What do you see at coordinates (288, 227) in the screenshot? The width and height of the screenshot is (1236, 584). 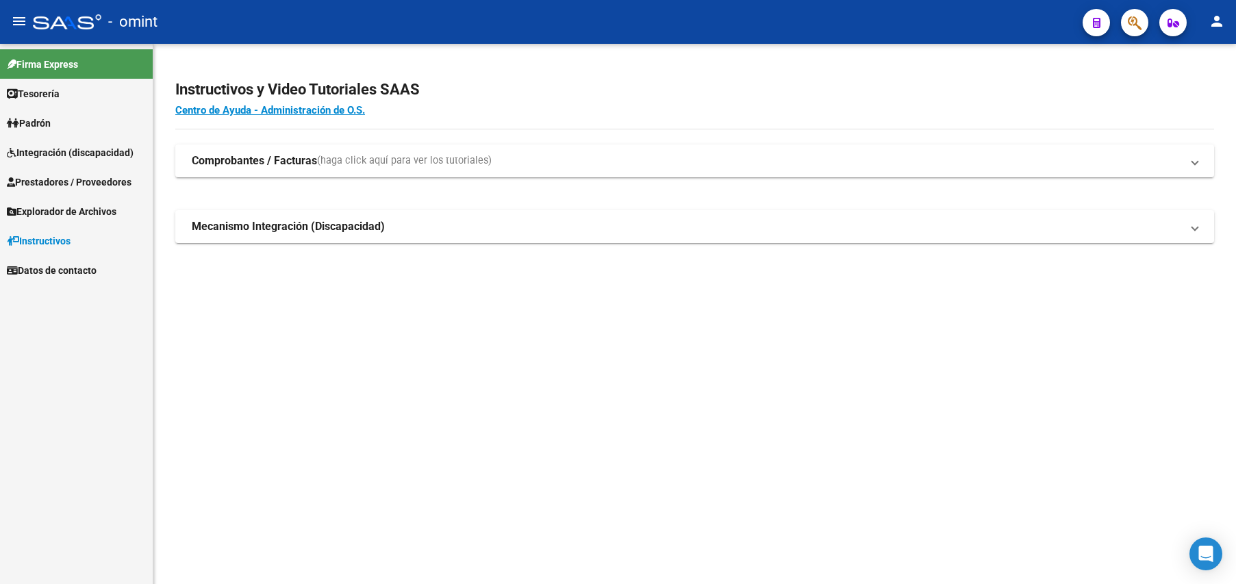 I see `strong: Mecanismo Integración (Discapacidad)` at bounding box center [288, 227].